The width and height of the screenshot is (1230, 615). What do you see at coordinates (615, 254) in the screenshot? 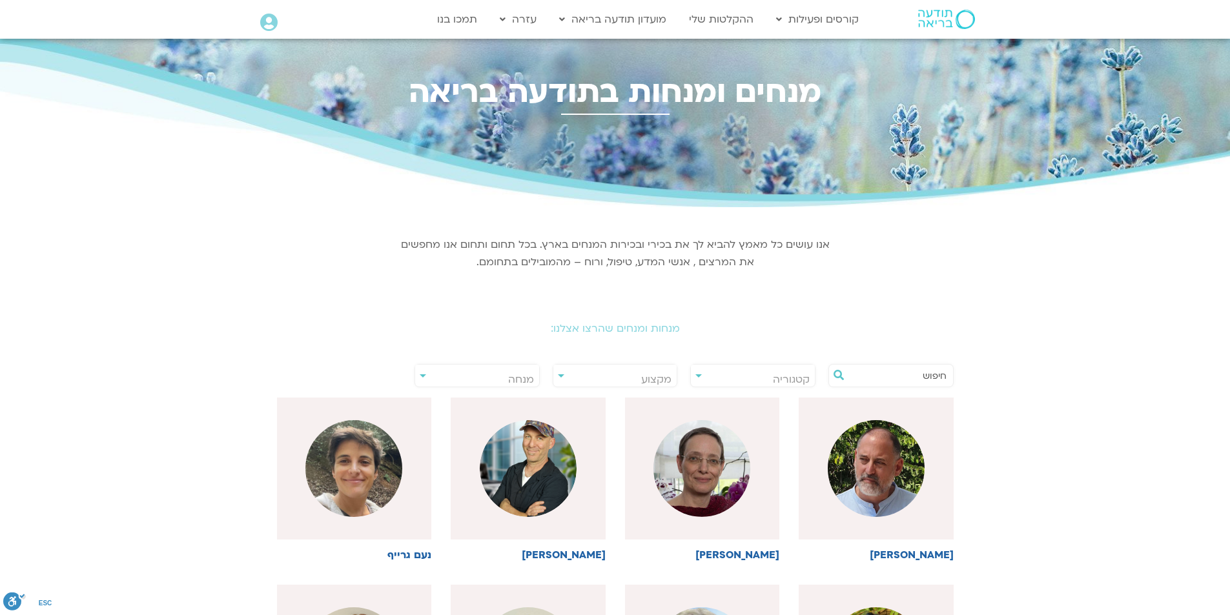
I see `p: אנו עושים כל מאמץ להביא לך את בכירי ובכירות המנחים בארץ. בכל תחום ותחום אנו מחפשים את המרצים , אנ...` at bounding box center [615, 254].